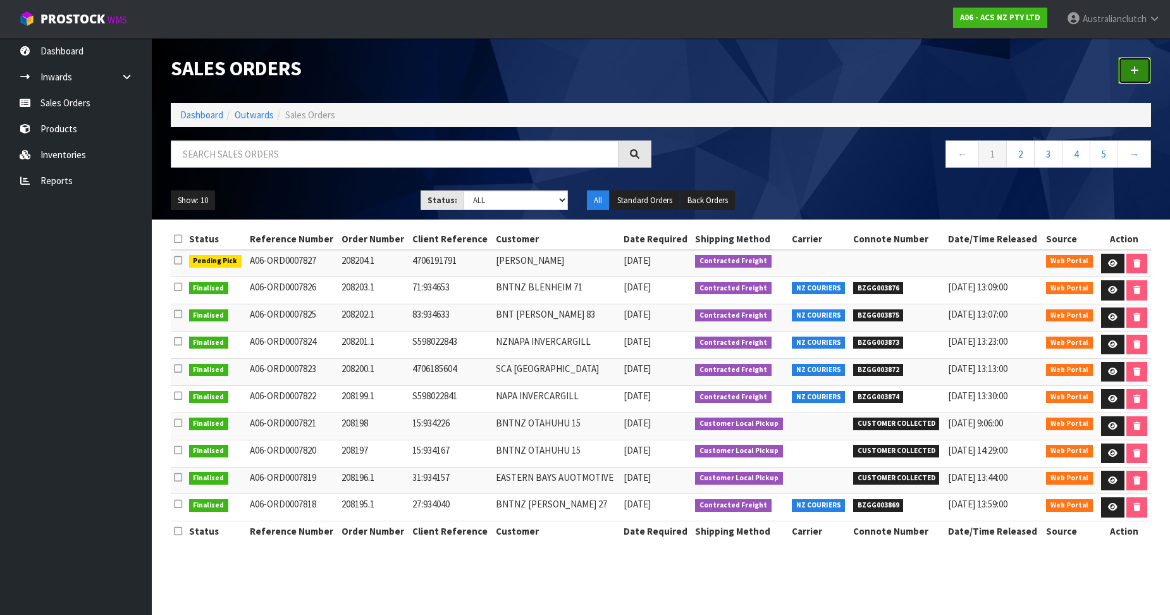  I want to click on td: 208195.1, so click(374, 507).